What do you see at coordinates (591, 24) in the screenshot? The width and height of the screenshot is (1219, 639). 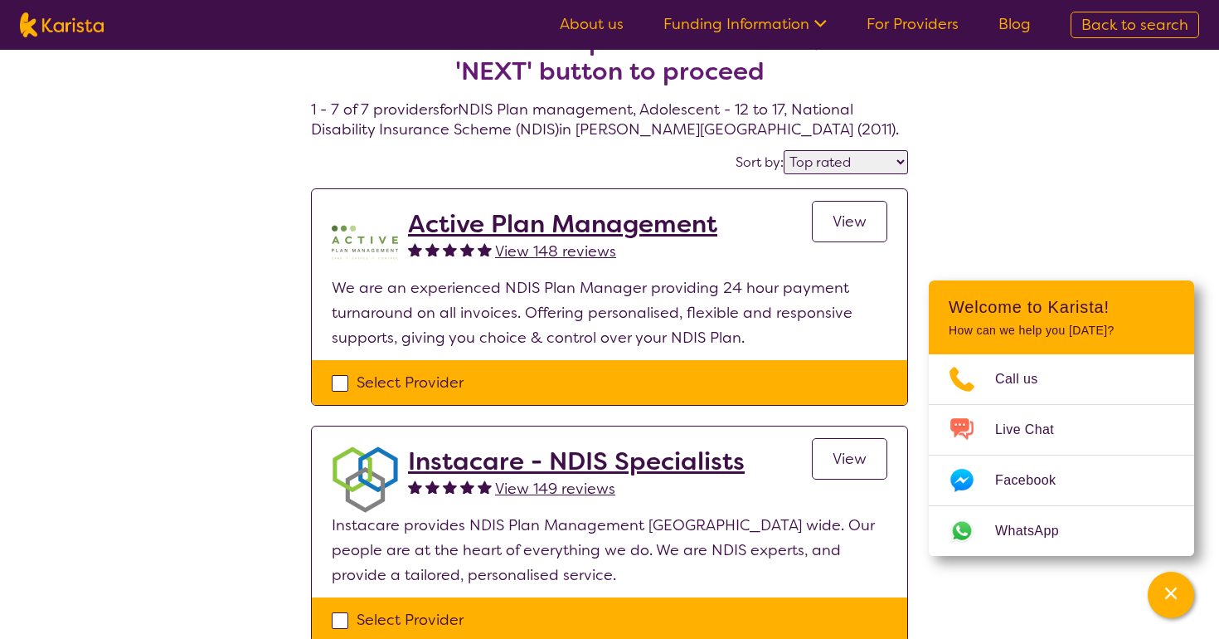 I see `a: About us` at bounding box center [591, 24].